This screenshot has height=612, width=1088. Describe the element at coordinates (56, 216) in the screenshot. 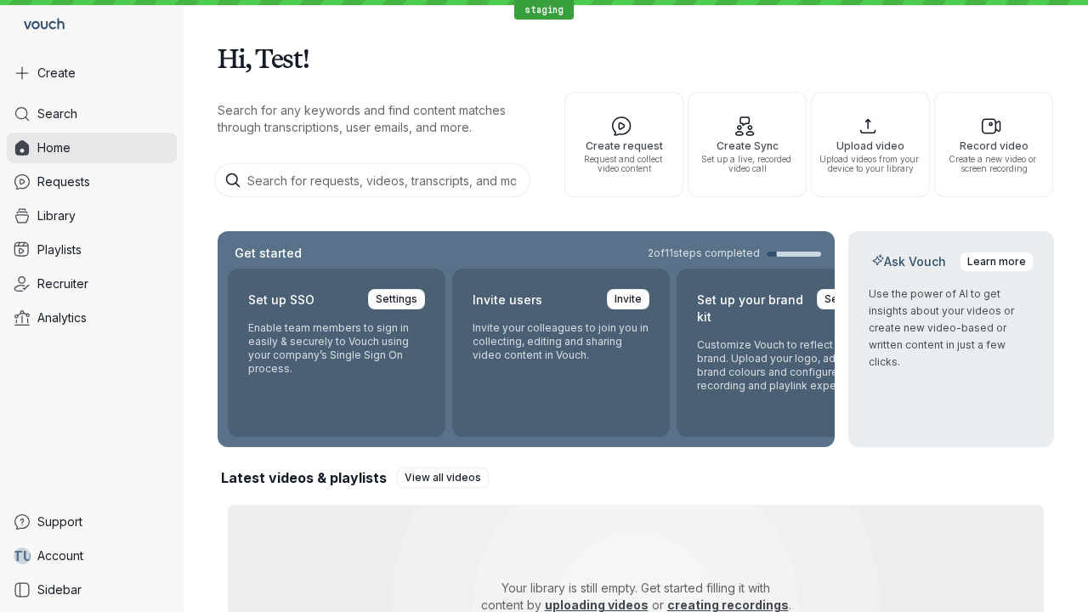

I see `span: Library` at that location.